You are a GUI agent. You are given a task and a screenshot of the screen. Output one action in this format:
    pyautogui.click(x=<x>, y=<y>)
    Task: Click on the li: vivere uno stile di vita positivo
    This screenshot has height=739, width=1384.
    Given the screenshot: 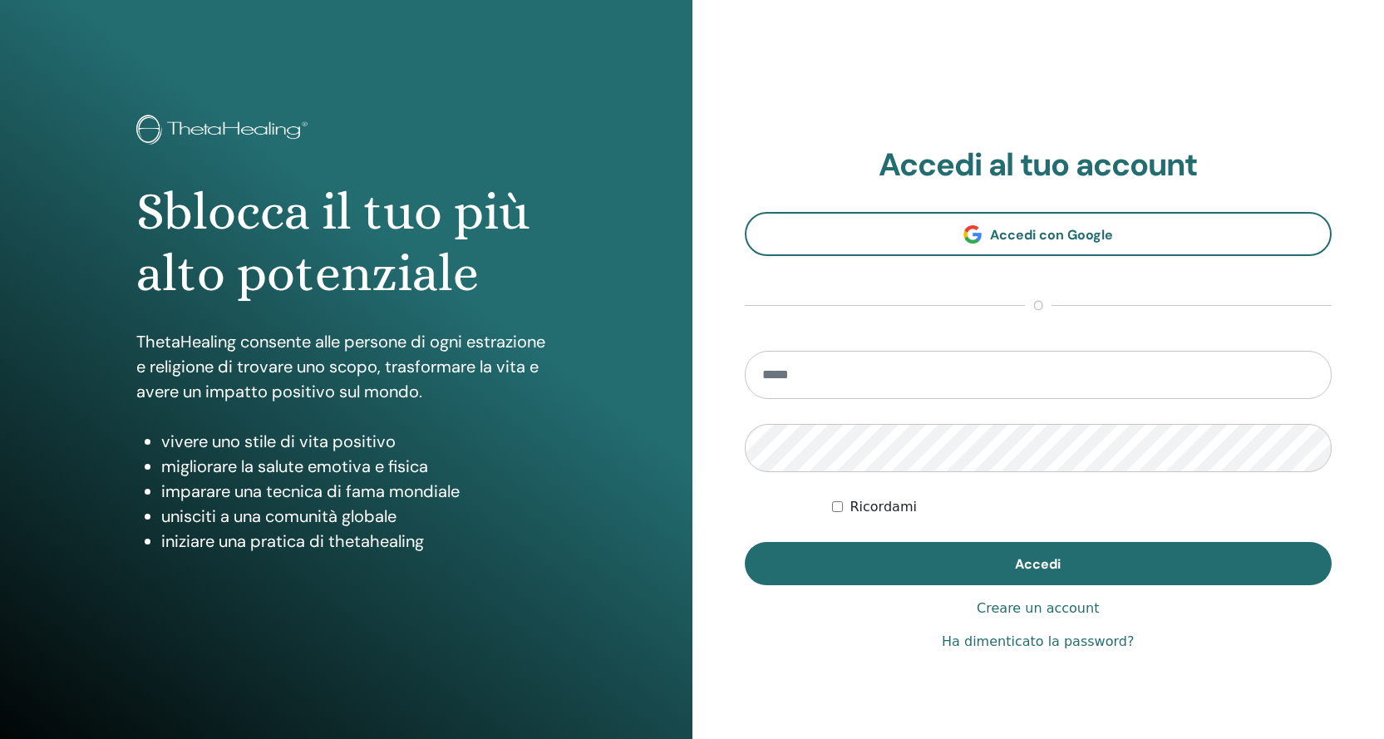 What is the action you would take?
    pyautogui.click(x=358, y=441)
    